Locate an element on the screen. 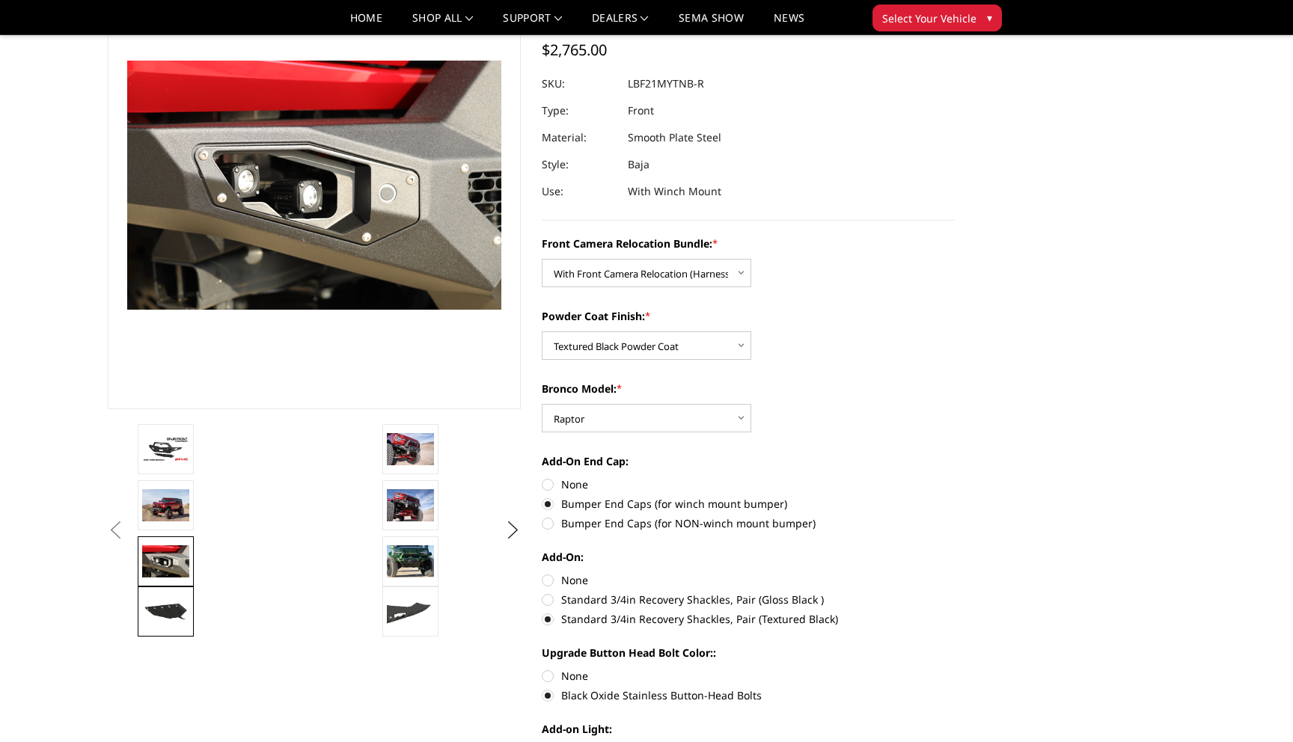 This screenshot has width=1293, height=742. a: Support is located at coordinates (532, 23).